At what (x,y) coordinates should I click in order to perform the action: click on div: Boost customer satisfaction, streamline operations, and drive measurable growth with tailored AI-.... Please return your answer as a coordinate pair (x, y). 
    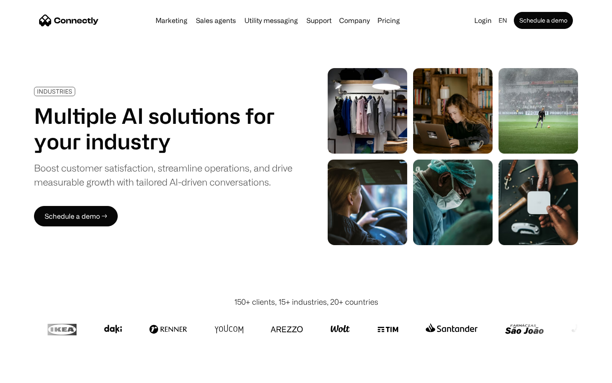
    Looking at the image, I should click on (163, 175).